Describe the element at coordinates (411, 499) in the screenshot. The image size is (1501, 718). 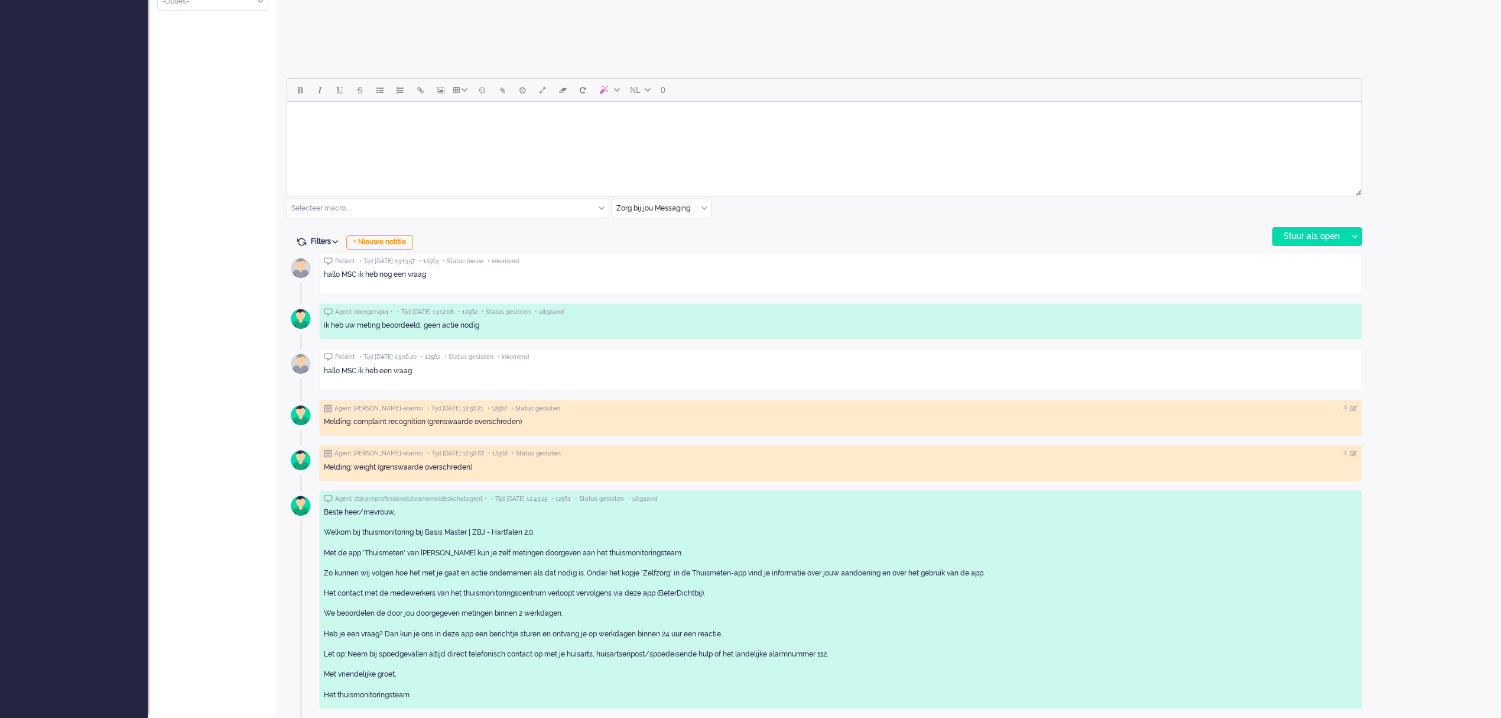
I see `span: Agent zbjcareprofessionalsteamomnideskchatagent •` at that location.